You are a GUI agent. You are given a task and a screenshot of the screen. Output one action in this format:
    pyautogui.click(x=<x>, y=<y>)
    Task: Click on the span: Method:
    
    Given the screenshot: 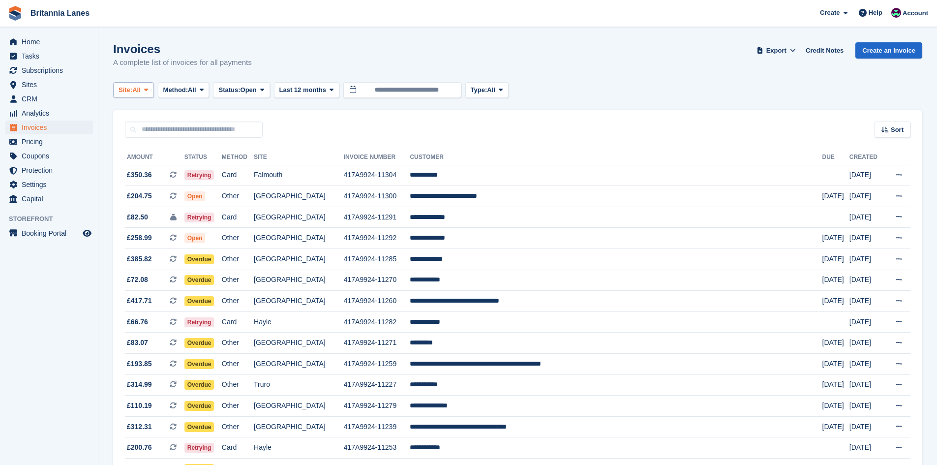 What is the action you would take?
    pyautogui.click(x=176, y=90)
    